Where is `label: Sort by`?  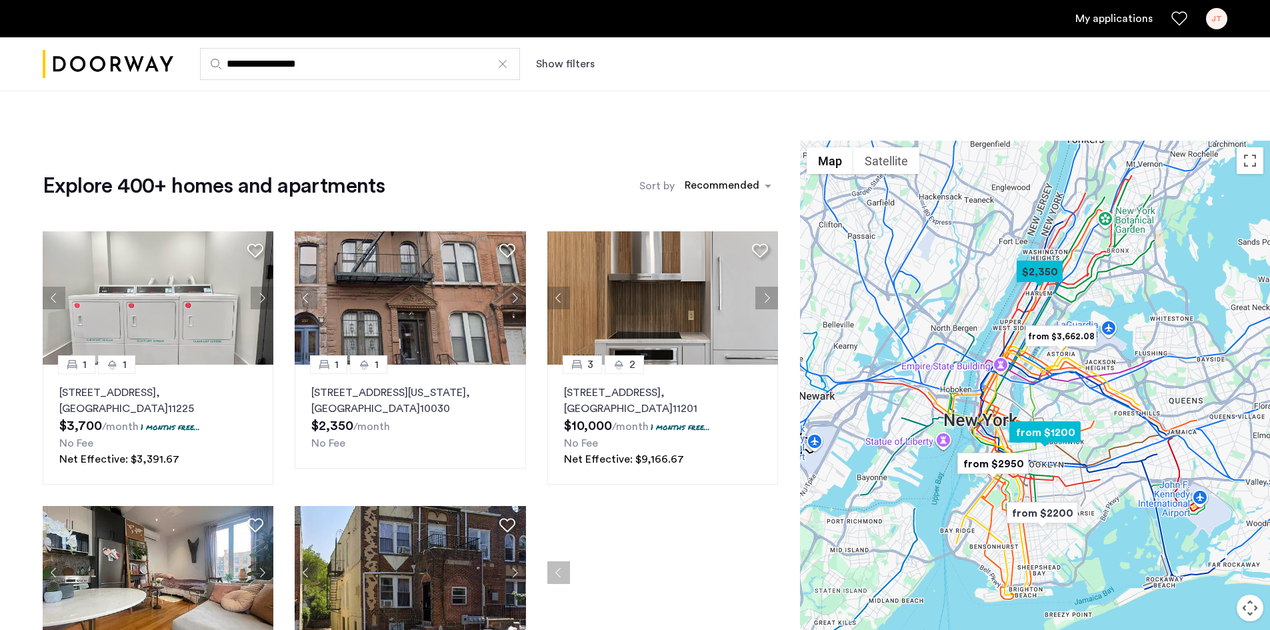 label: Sort by is located at coordinates (657, 186).